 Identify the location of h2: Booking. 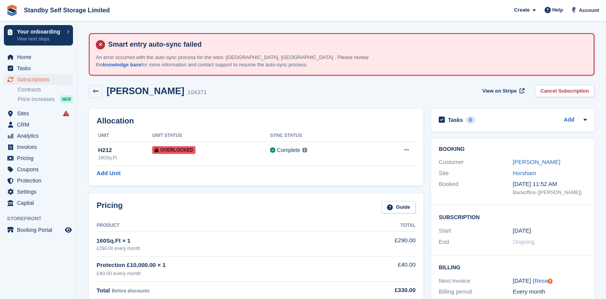
(512, 149).